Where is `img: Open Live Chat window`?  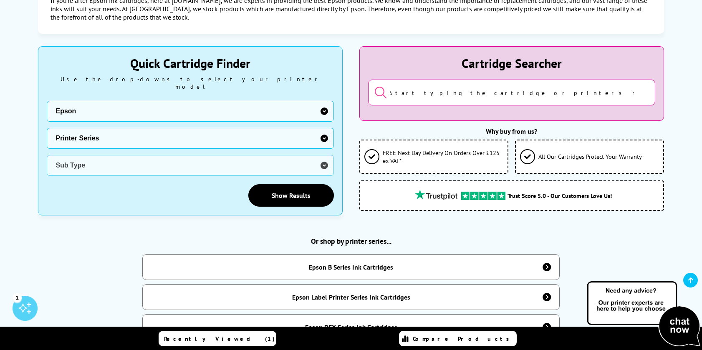 img: Open Live Chat window is located at coordinates (643, 315).